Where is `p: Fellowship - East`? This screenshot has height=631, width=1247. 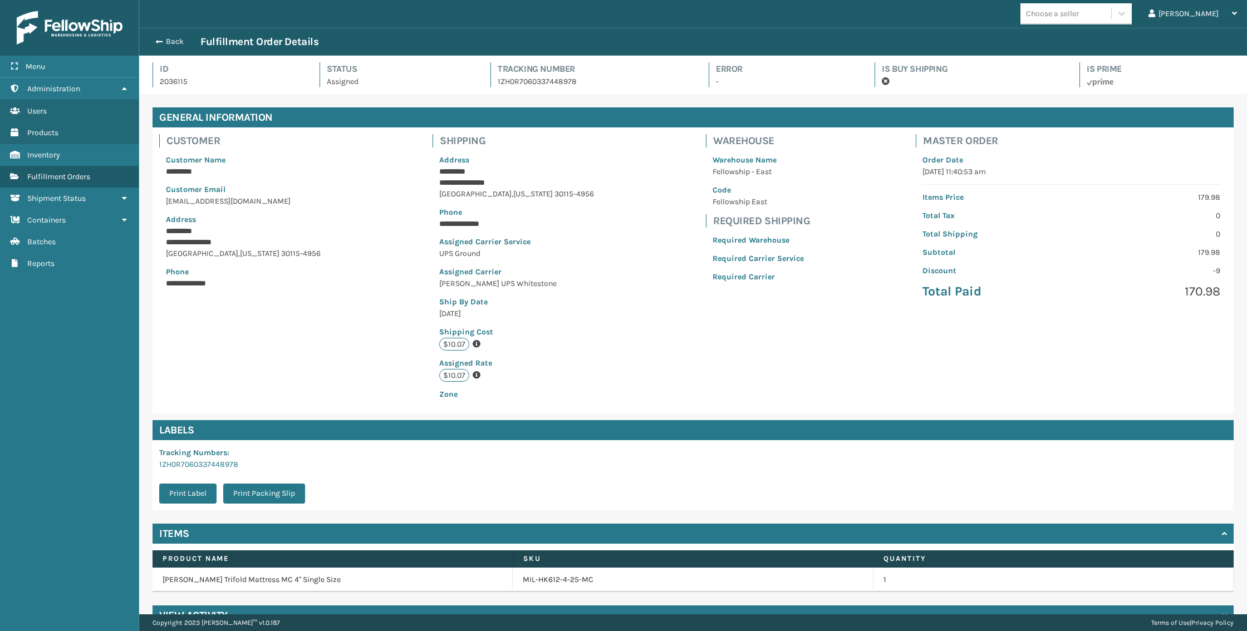 p: Fellowship - East is located at coordinates (758, 171).